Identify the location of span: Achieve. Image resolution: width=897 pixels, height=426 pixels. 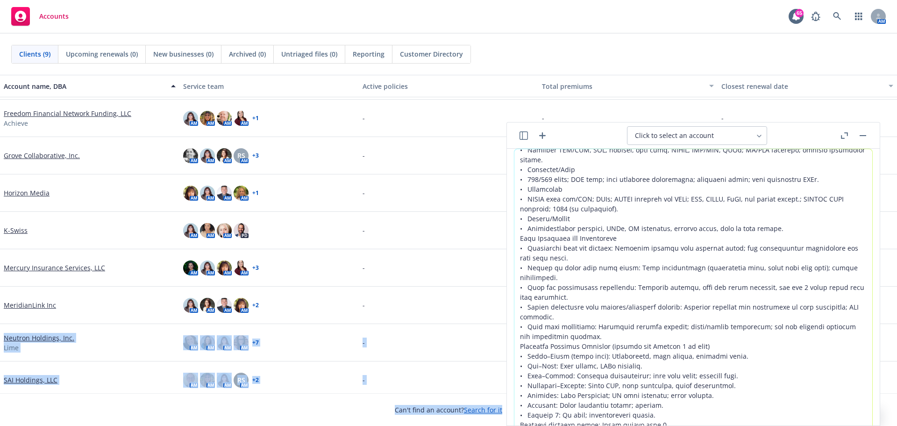
(16, 123).